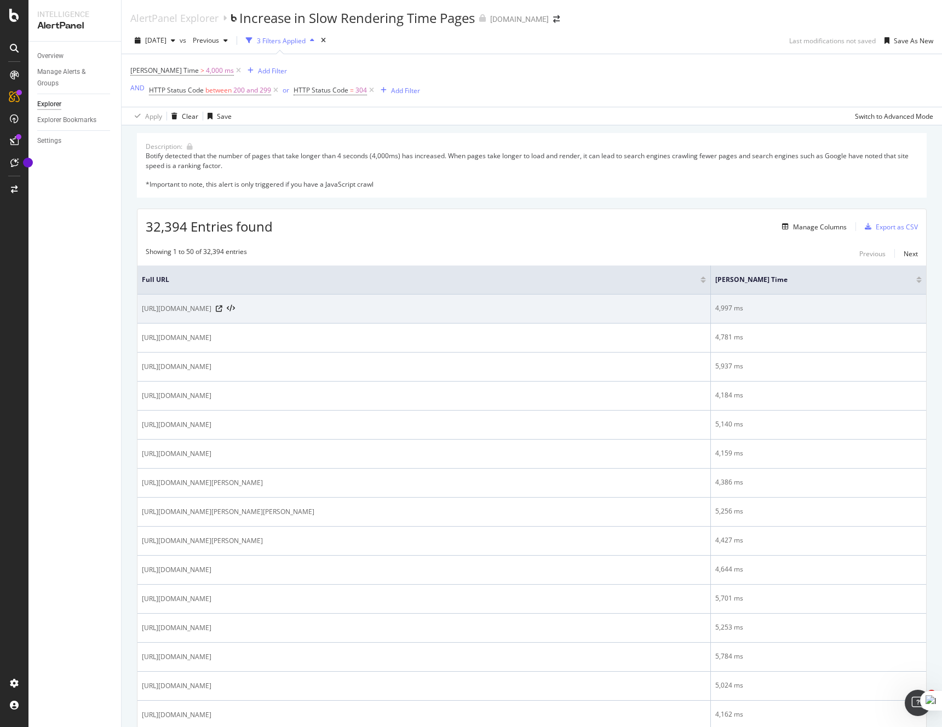 This screenshot has width=942, height=727. I want to click on a: Manage Alerts & Groups, so click(75, 78).